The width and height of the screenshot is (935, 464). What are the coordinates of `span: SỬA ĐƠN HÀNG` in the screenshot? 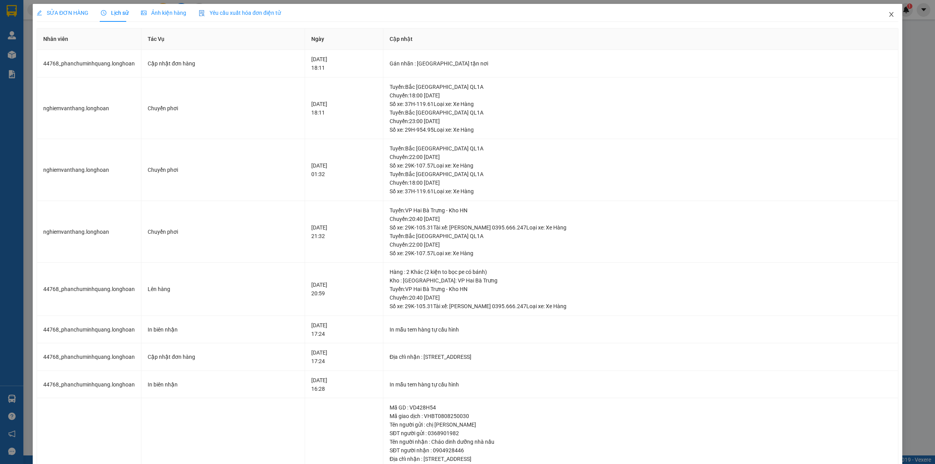 It's located at (62, 13).